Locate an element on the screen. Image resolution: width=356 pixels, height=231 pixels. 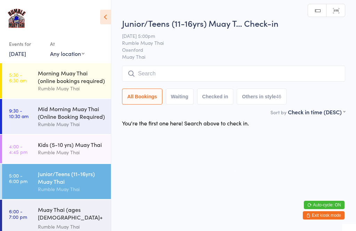
label: Sort by is located at coordinates (279, 112).